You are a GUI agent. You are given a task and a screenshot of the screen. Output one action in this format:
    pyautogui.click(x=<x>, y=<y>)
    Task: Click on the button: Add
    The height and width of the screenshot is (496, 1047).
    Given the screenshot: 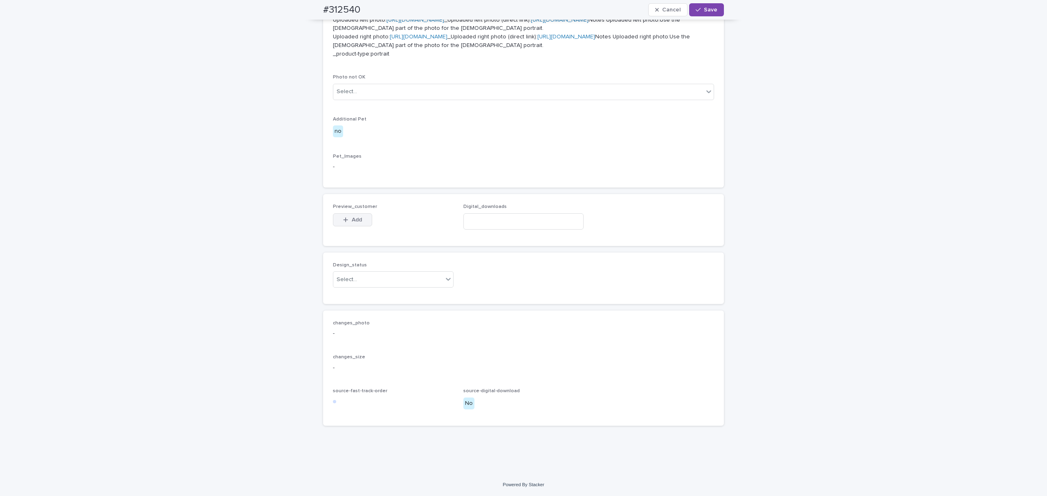 What is the action you would take?
    pyautogui.click(x=353, y=220)
    